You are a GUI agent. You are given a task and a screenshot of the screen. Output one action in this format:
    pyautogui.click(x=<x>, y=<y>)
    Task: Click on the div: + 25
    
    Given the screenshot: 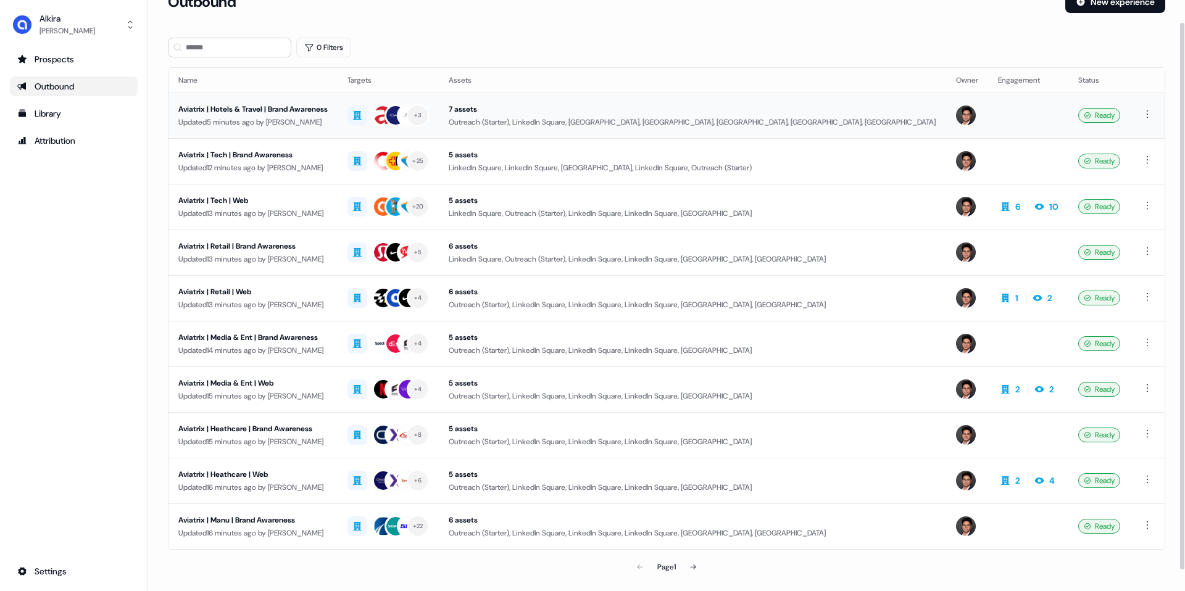 What is the action you would take?
    pyautogui.click(x=418, y=161)
    